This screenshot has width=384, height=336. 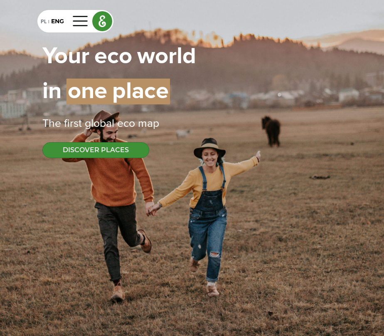 I want to click on img: logo_e.png, so click(x=102, y=21).